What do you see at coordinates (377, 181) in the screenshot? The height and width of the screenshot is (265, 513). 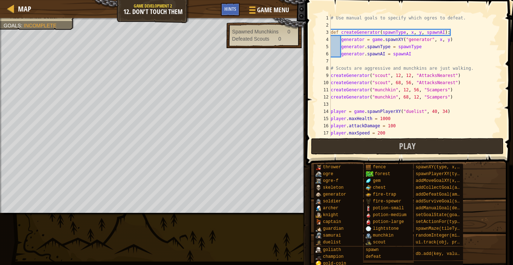 I see `span: gem` at bounding box center [377, 181].